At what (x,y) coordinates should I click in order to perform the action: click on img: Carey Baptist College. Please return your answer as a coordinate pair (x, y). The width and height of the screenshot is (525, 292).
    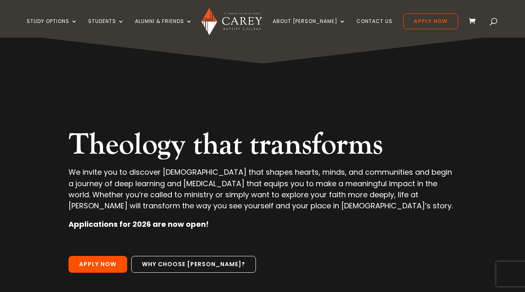
    Looking at the image, I should click on (231, 21).